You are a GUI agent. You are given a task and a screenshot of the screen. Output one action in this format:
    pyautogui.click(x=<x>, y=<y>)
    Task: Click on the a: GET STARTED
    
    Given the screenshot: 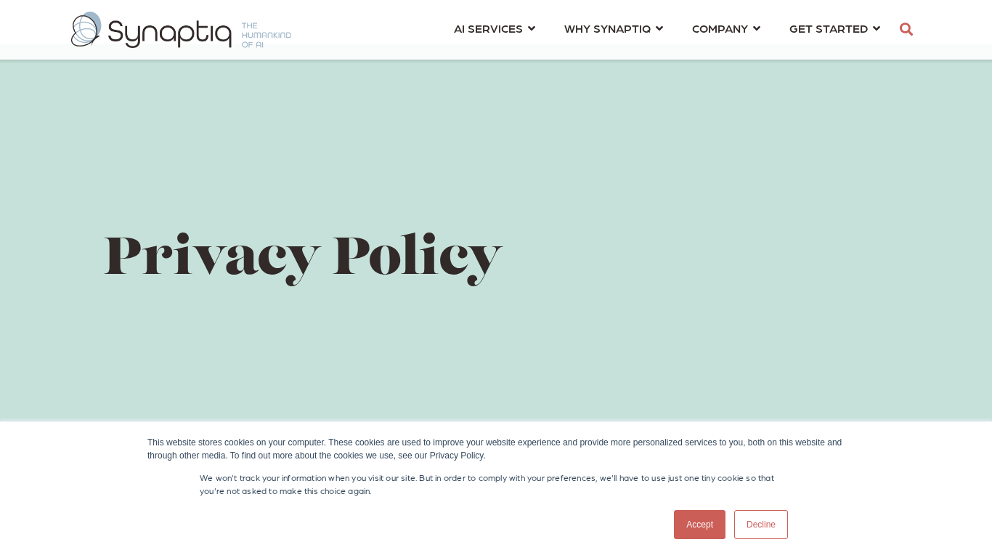 What is the action you would take?
    pyautogui.click(x=834, y=28)
    